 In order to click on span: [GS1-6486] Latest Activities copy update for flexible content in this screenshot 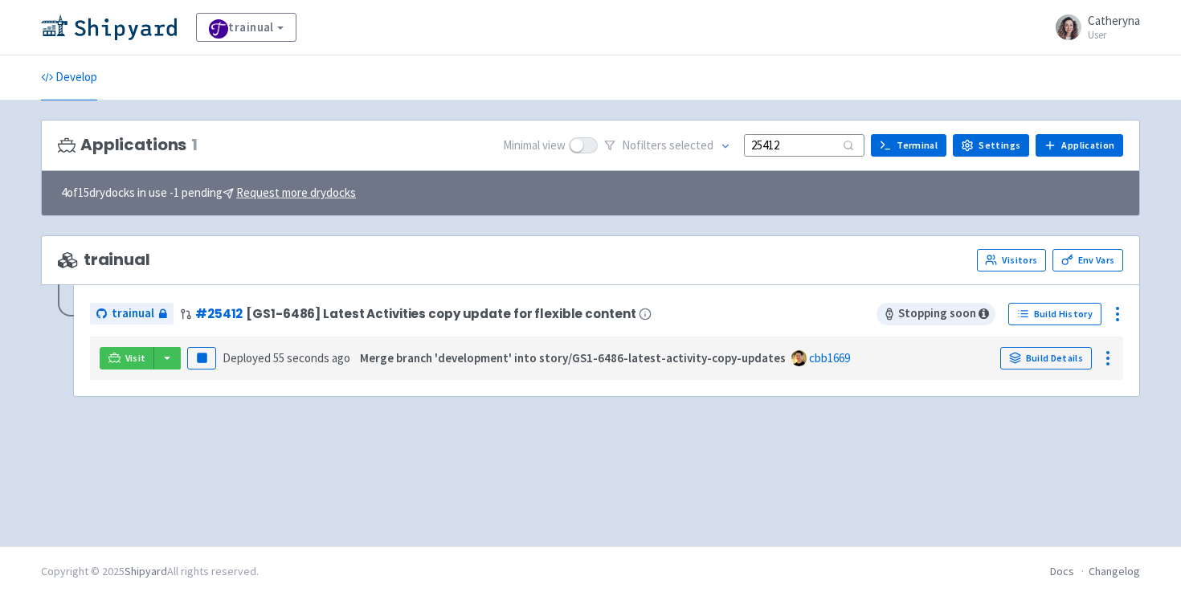, I will do `click(440, 313)`.